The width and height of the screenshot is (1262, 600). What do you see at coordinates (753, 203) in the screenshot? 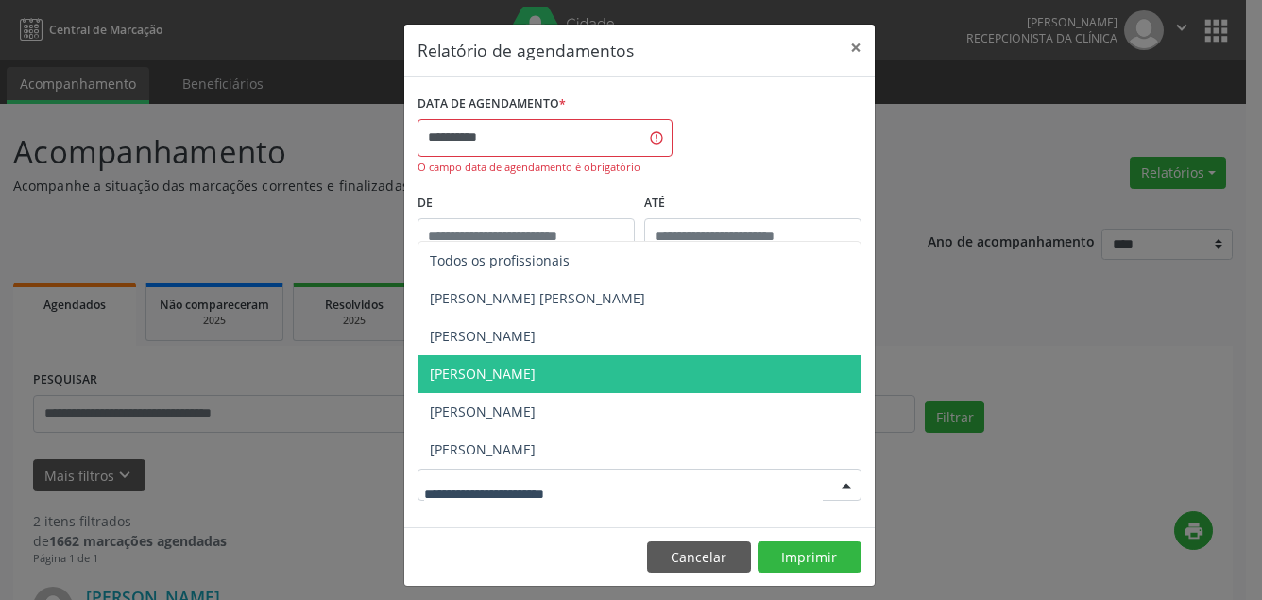
I see `label: ATÉ` at bounding box center [753, 203].